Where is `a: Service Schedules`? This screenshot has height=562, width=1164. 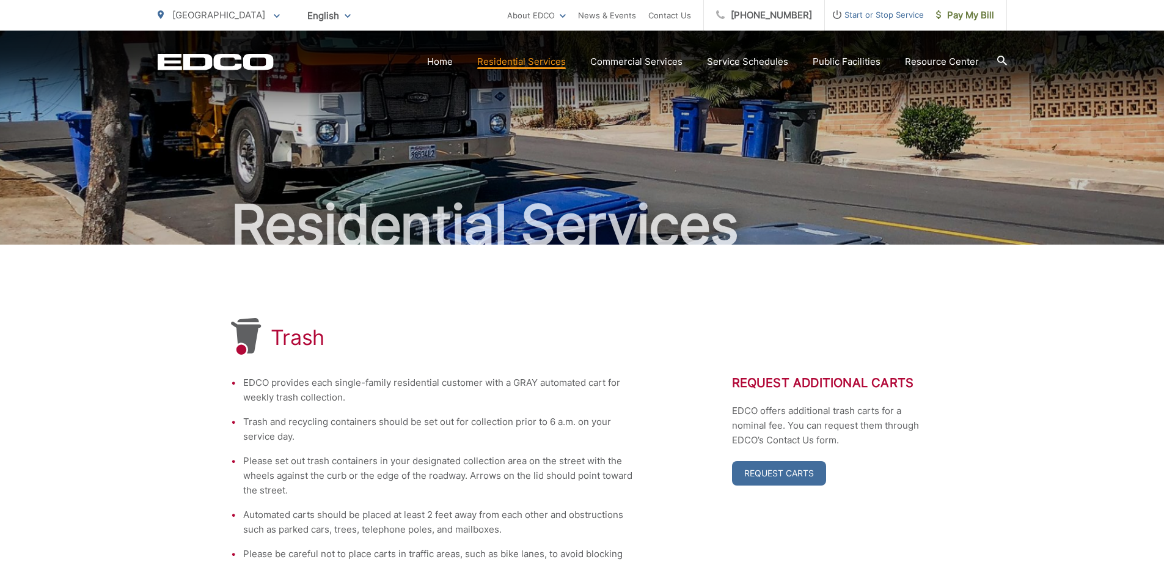 a: Service Schedules is located at coordinates (747, 62).